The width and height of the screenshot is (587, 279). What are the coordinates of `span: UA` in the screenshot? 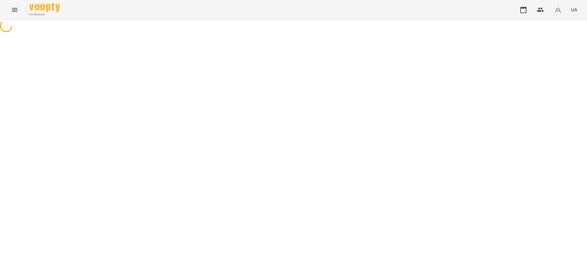 It's located at (574, 9).